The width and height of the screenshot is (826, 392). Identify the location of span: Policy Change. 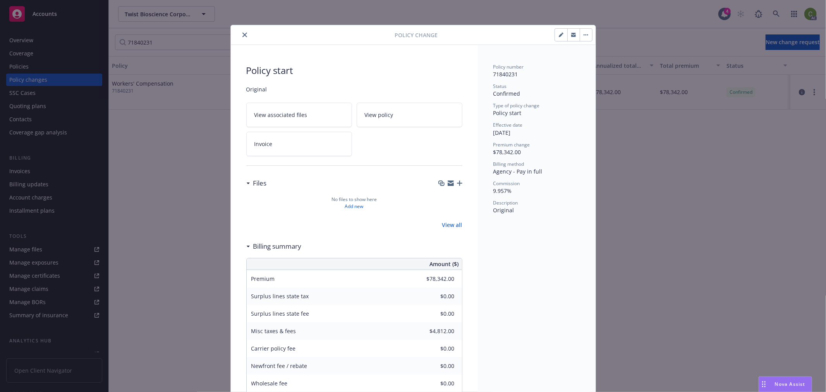
(416, 35).